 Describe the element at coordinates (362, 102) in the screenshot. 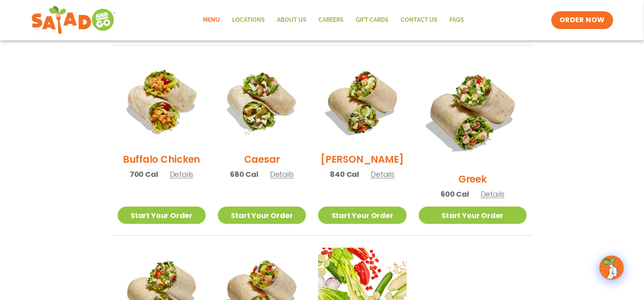

I see `img: Product photo for Cobb Wrap` at that location.